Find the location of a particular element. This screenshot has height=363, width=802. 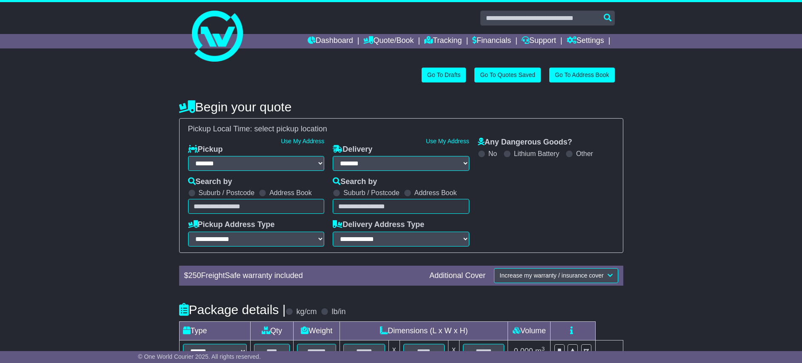

span: © One World Courier 2025. All rights reserved. is located at coordinates (199, 357).